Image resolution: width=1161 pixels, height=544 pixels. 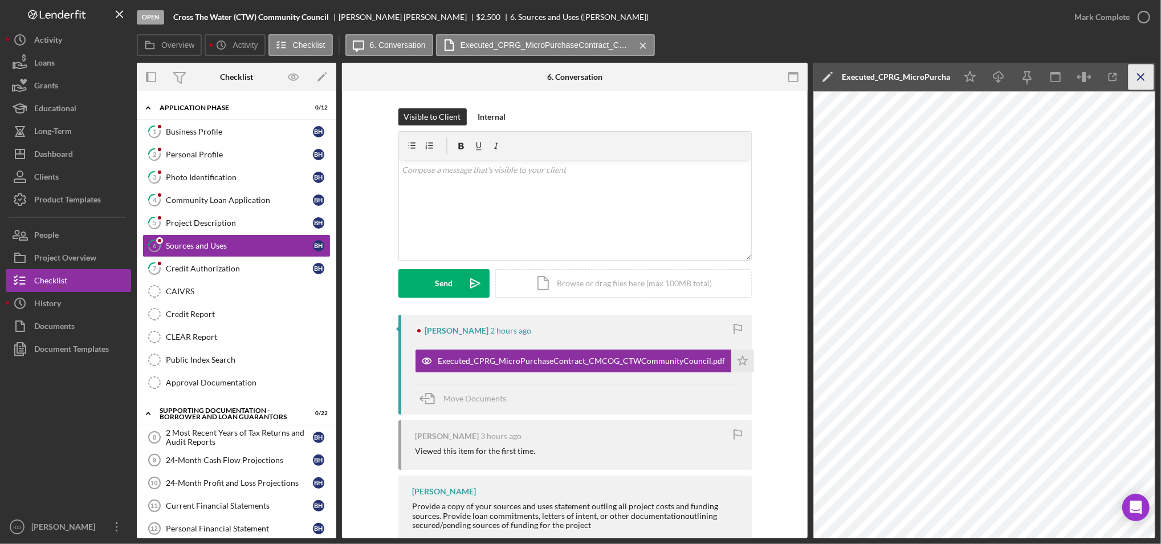 I want to click on button: Activity, so click(x=68, y=40).